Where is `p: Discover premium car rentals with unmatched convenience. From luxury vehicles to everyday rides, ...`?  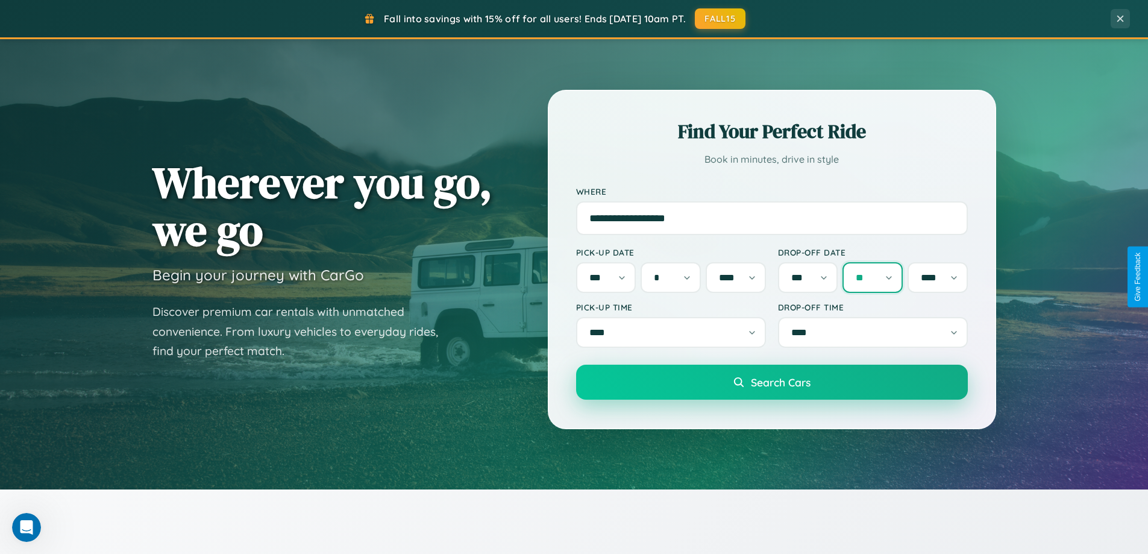 p: Discover premium car rentals with unmatched convenience. From luxury vehicles to everyday rides, ... is located at coordinates (303, 331).